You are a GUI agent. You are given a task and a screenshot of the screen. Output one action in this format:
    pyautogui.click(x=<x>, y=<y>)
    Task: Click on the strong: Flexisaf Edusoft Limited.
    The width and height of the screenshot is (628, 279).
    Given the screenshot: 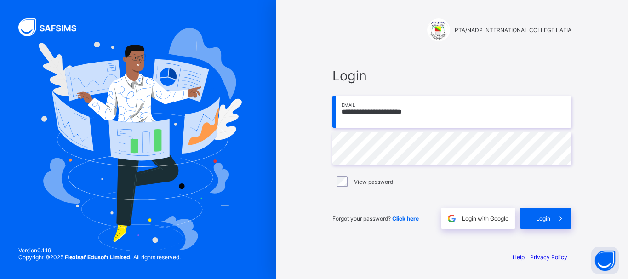 What is the action you would take?
    pyautogui.click(x=98, y=257)
    